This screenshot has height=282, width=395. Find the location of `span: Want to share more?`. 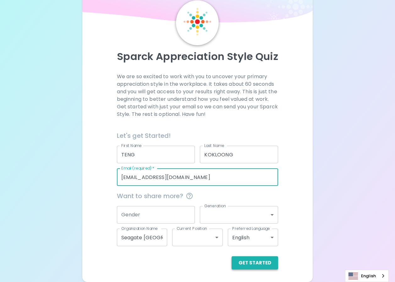

span: Want to share more? is located at coordinates (198, 196).